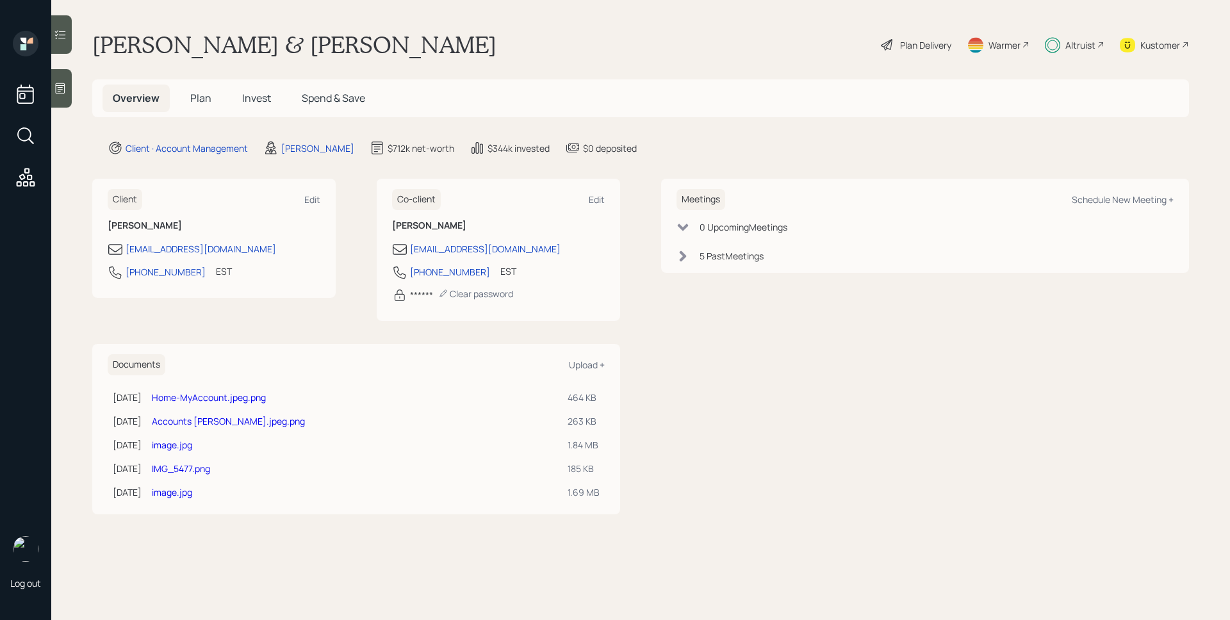  Describe the element at coordinates (584, 445) in the screenshot. I see `div: 1.84 MB` at that location.